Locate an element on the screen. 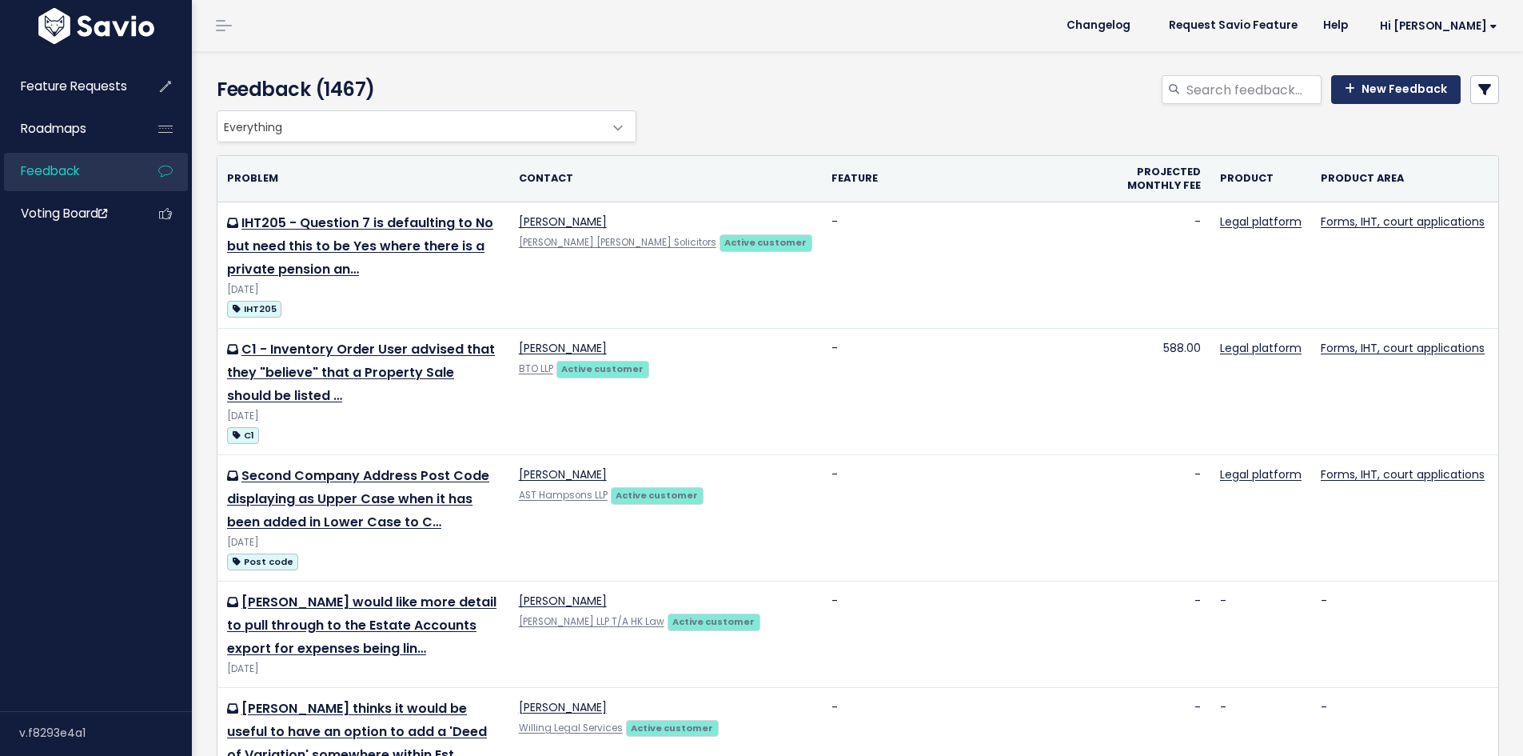 The height and width of the screenshot is (756, 1523). a: Second Company Address Post Code displaying as Upper Case when it has been added in Lower Case to C… is located at coordinates (358, 498).